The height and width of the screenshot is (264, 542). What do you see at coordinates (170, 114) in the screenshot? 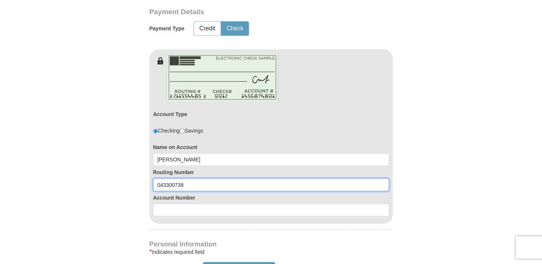
I see `label: Account Type` at bounding box center [170, 114].